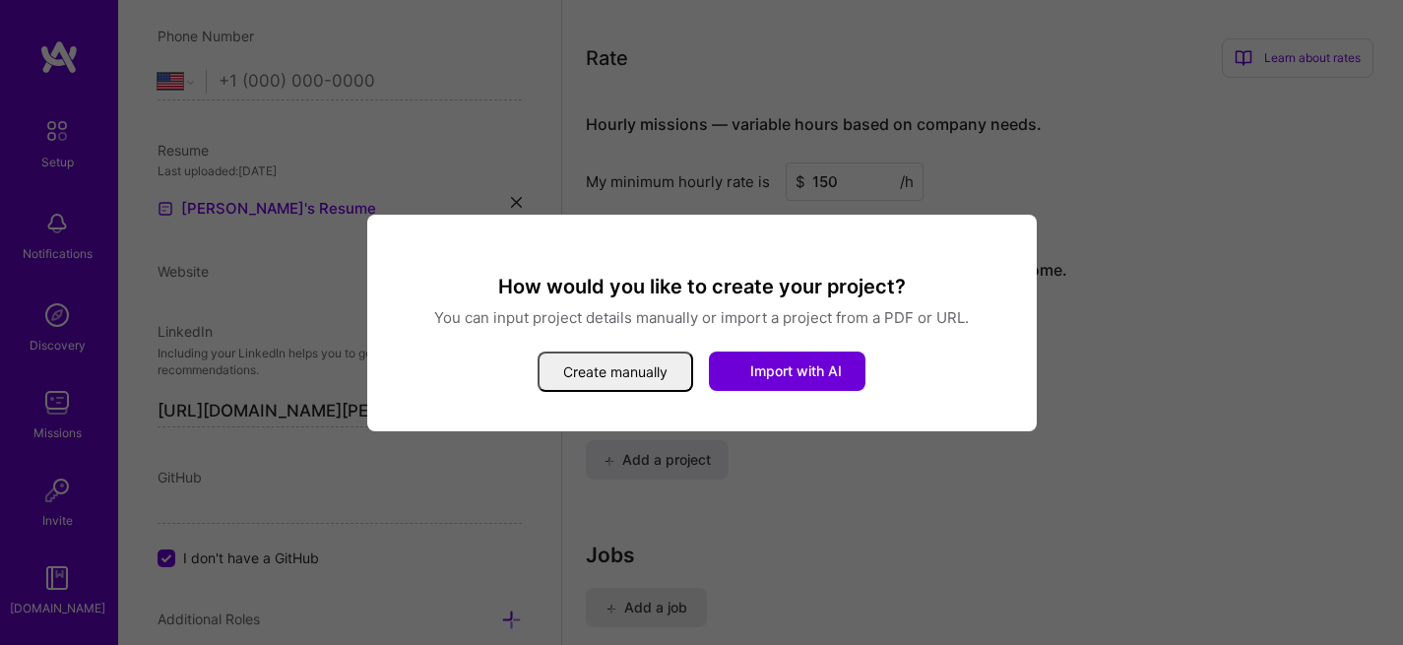  Describe the element at coordinates (702, 323) in the screenshot. I see `div: modal` at that location.